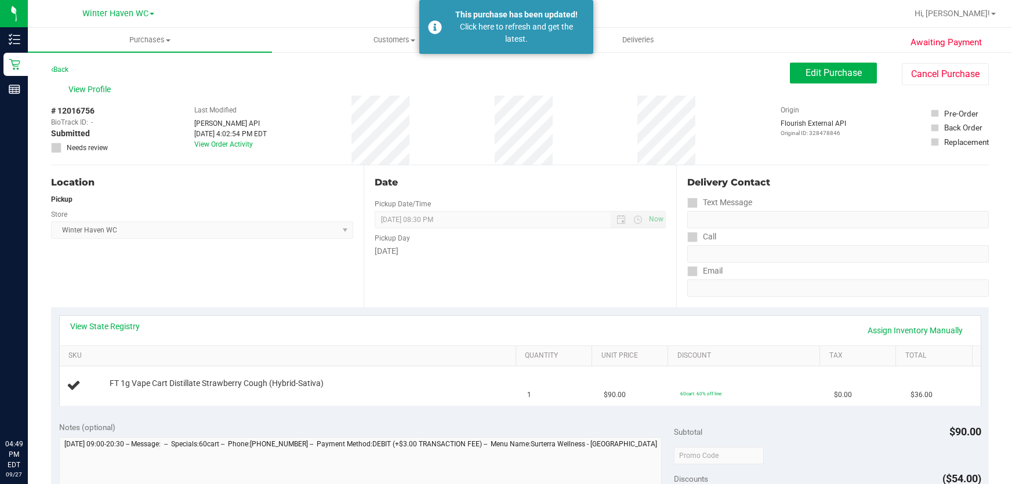 The width and height of the screenshot is (1012, 484). What do you see at coordinates (402, 204) in the screenshot?
I see `label: Pickup Date/Time` at bounding box center [402, 204].